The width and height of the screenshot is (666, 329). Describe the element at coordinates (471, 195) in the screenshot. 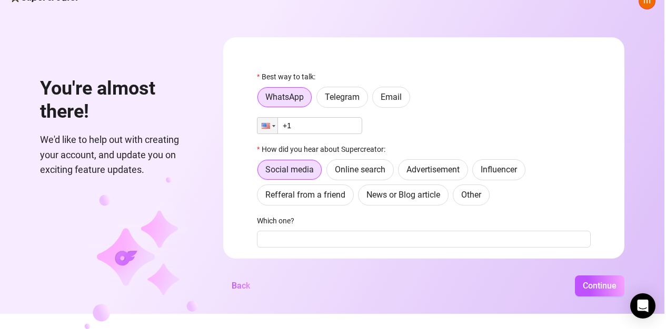

I see `span: Other` at that location.